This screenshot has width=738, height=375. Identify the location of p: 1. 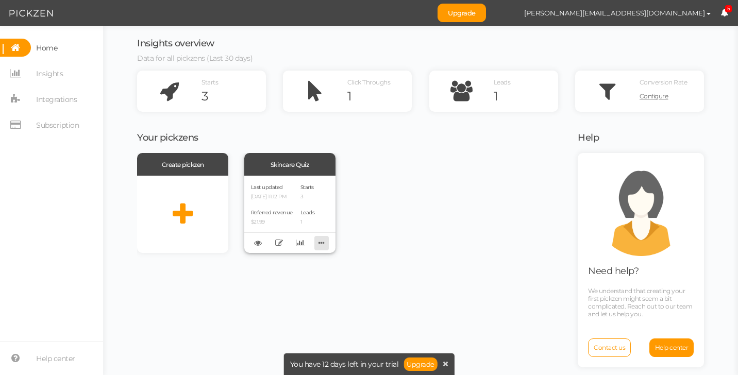
(308, 222).